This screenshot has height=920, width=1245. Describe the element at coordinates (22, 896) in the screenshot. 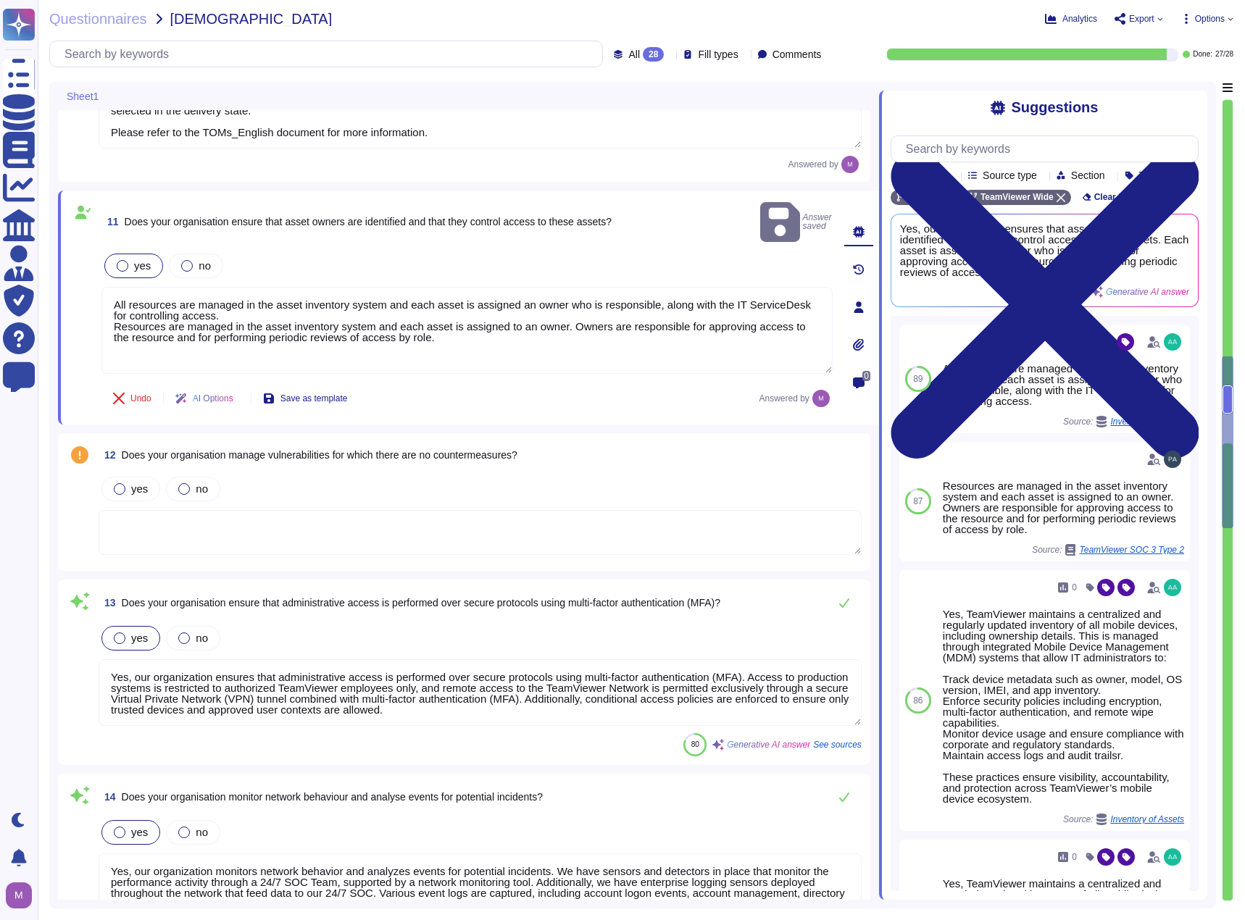

I see `button: user` at that location.